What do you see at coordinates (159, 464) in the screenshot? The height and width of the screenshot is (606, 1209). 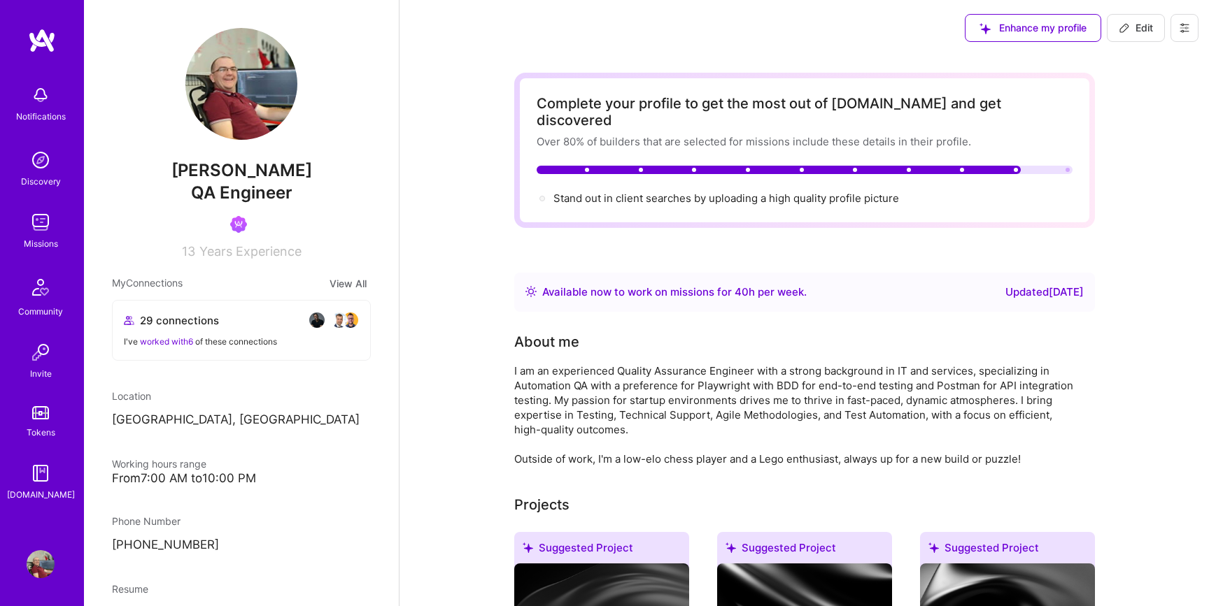 I see `span: Working hours range` at bounding box center [159, 464].